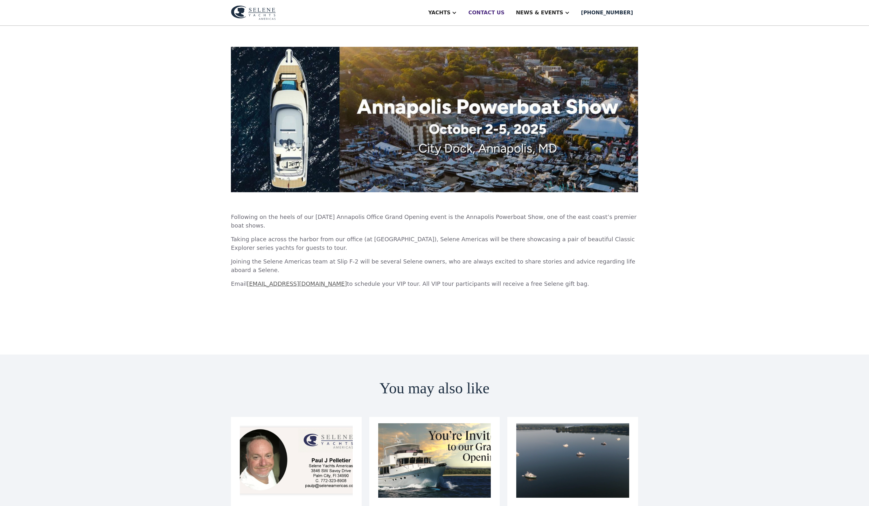 The width and height of the screenshot is (869, 506). What do you see at coordinates (435, 388) in the screenshot?
I see `h2: You may also like` at bounding box center [435, 388].